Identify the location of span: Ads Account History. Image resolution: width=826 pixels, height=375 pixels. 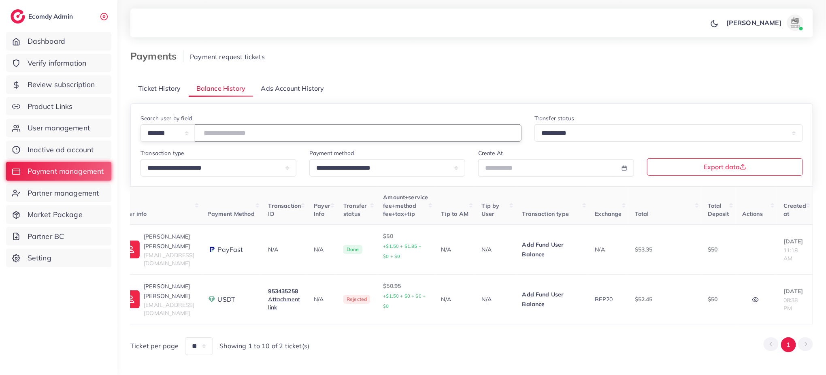
(293, 88).